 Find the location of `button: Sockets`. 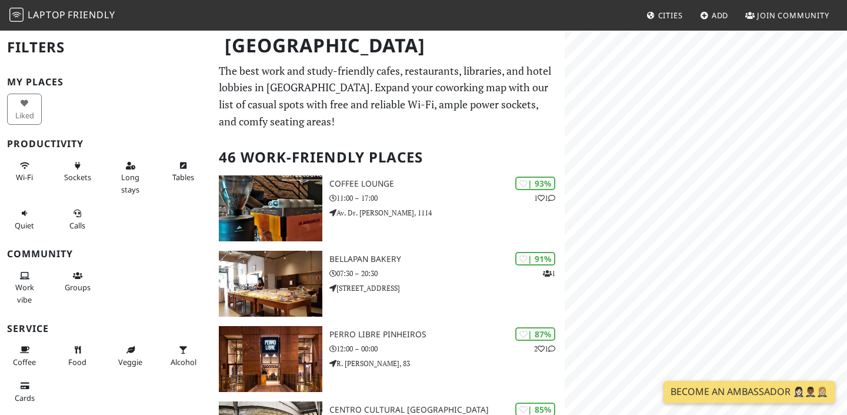

button: Sockets is located at coordinates (77, 171).